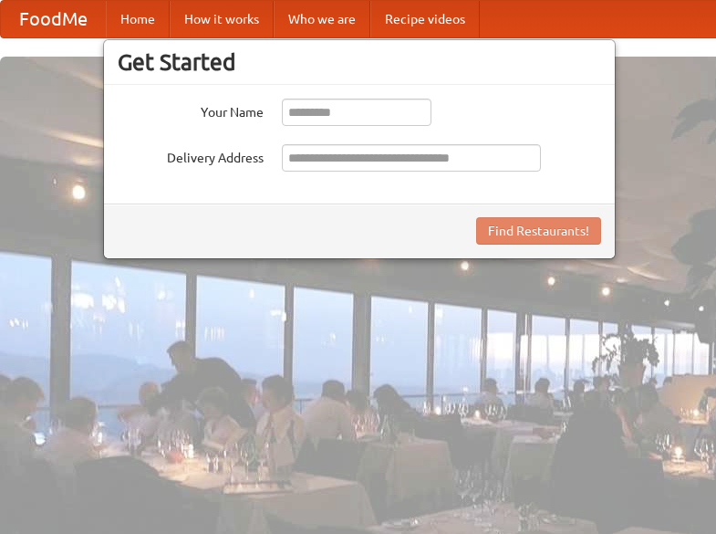  What do you see at coordinates (538, 231) in the screenshot?
I see `button: Find Restaurants!` at bounding box center [538, 231].